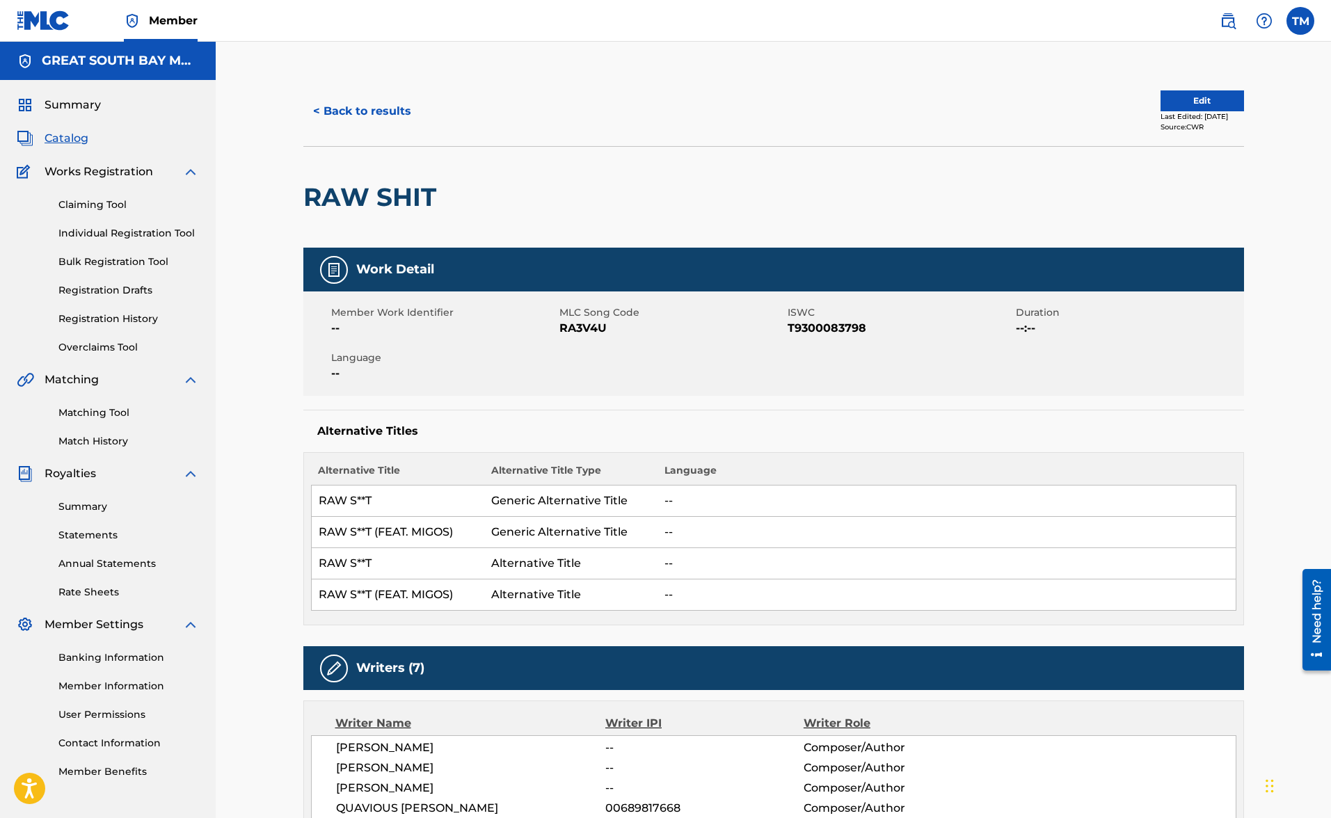 This screenshot has height=818, width=1331. What do you see at coordinates (72, 105) in the screenshot?
I see `span: Summary` at bounding box center [72, 105].